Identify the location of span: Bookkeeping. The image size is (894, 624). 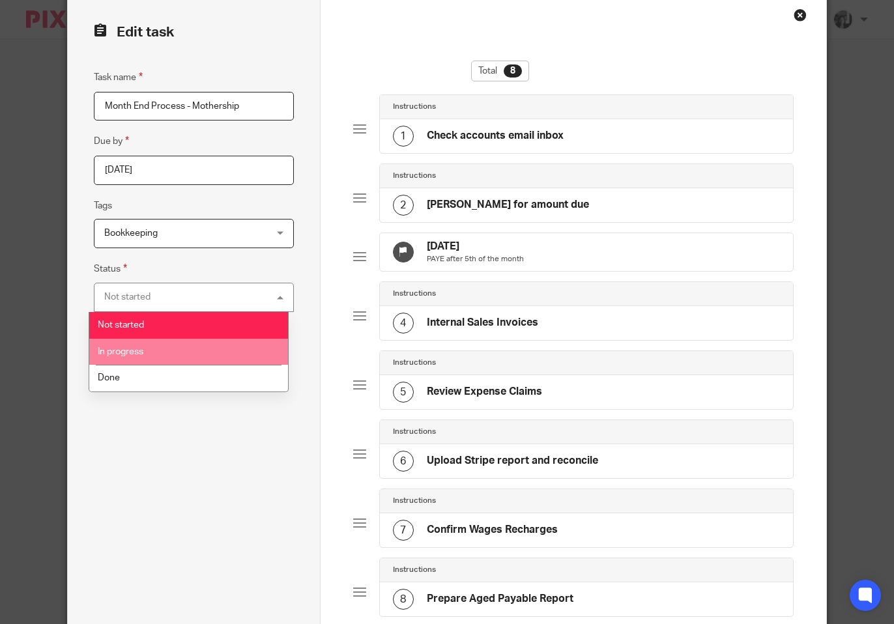
(131, 233).